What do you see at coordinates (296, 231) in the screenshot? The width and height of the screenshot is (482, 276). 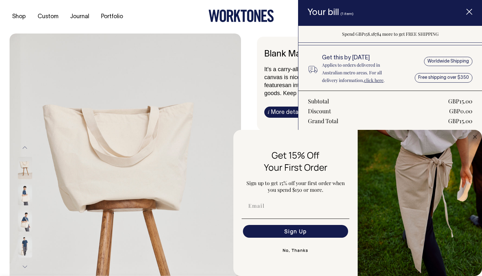 I see `button: Sign Up` at bounding box center [296, 231].